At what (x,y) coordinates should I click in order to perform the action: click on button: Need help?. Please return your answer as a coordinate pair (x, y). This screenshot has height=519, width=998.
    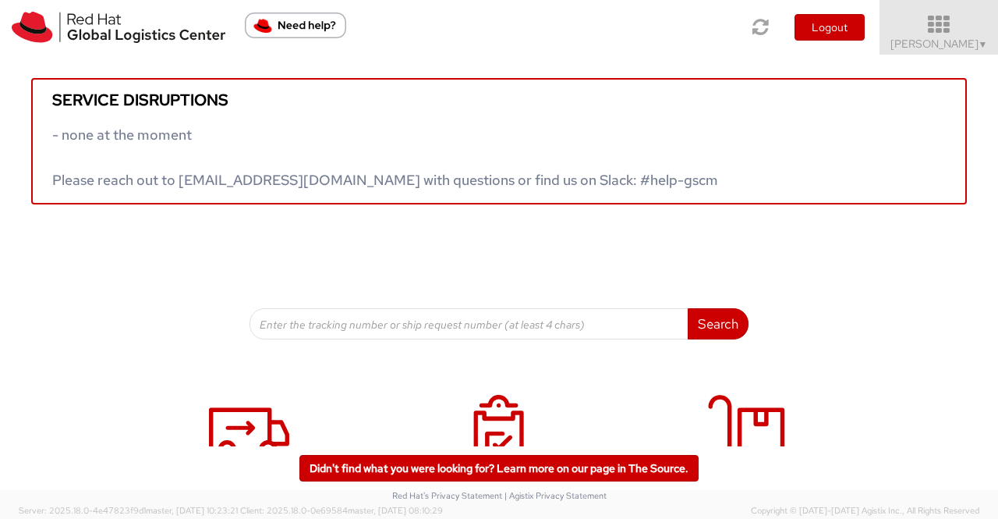
    Looking at the image, I should click on (296, 25).